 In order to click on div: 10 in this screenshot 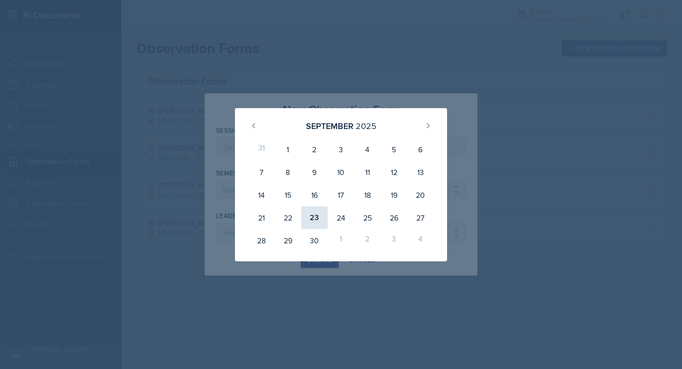, I will do `click(341, 172)`.